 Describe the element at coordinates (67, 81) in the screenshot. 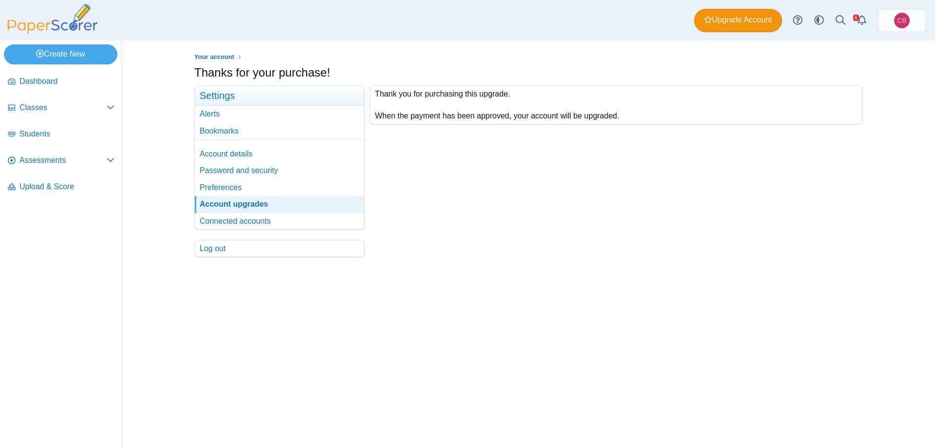

I see `span: Dashboard` at that location.